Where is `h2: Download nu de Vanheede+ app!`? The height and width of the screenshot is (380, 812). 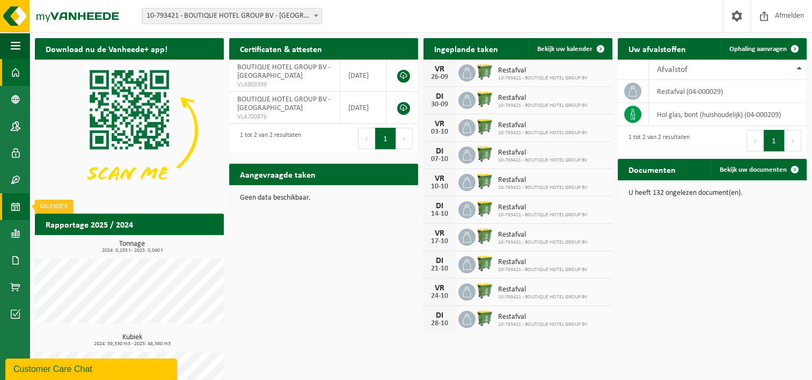 h2: Download nu de Vanheede+ app! is located at coordinates (106, 48).